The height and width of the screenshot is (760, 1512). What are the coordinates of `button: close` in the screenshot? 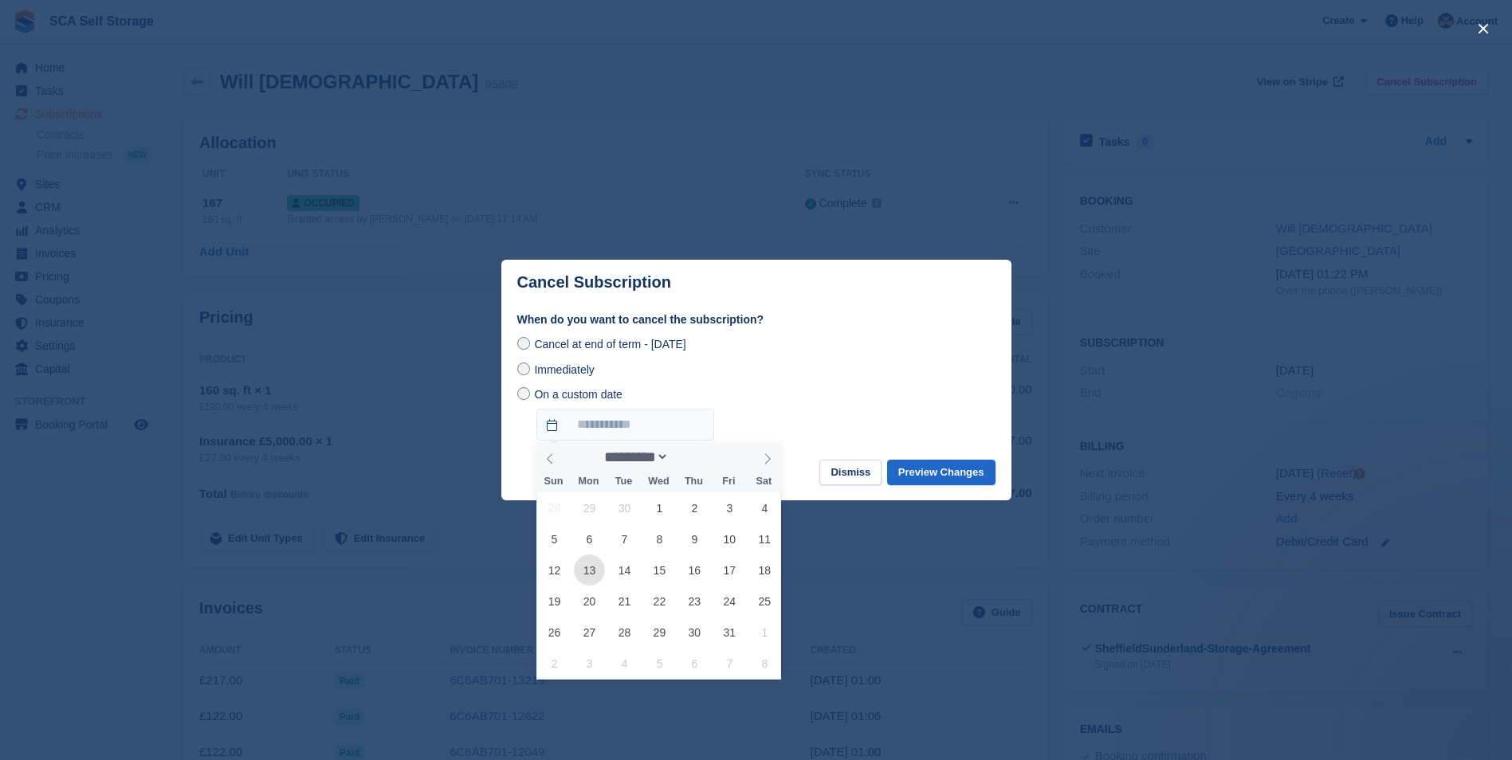 It's located at (1483, 29).